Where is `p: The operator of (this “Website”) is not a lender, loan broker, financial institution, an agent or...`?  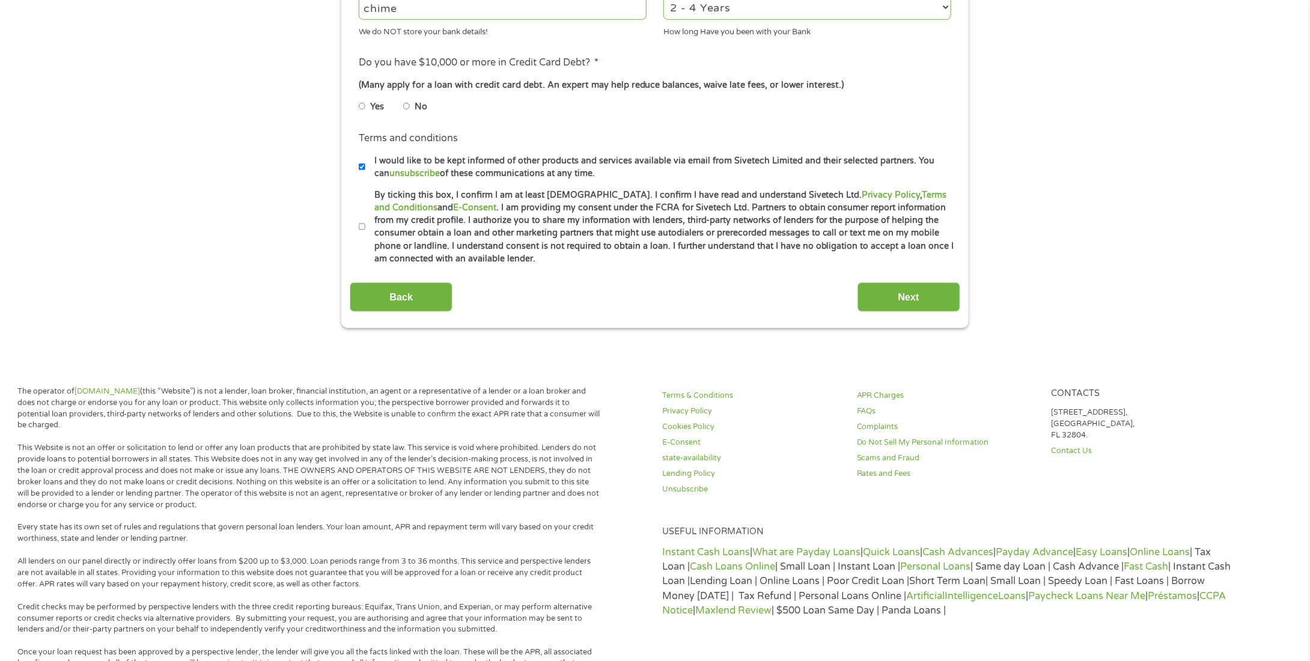
p: The operator of (this “Website”) is not a lender, loan broker, financial institution, an agent or... is located at coordinates (309, 409).